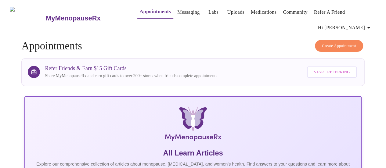  Describe the element at coordinates (73, 18) in the screenshot. I see `h3: MyMenopauseRx` at that location.